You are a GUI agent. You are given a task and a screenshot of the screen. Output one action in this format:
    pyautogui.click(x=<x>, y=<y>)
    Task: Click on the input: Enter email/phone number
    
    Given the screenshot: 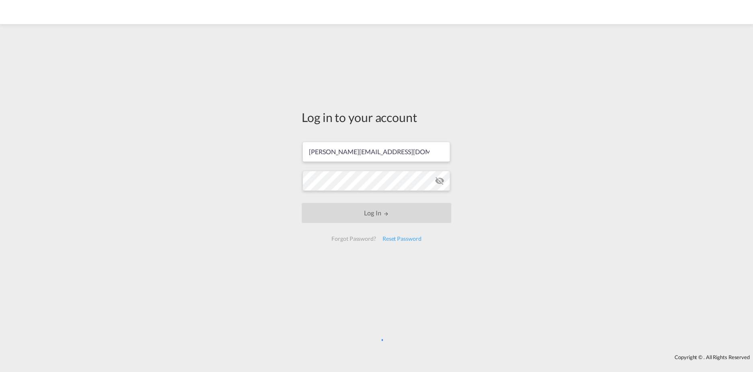 What is the action you would take?
    pyautogui.click(x=376, y=152)
    